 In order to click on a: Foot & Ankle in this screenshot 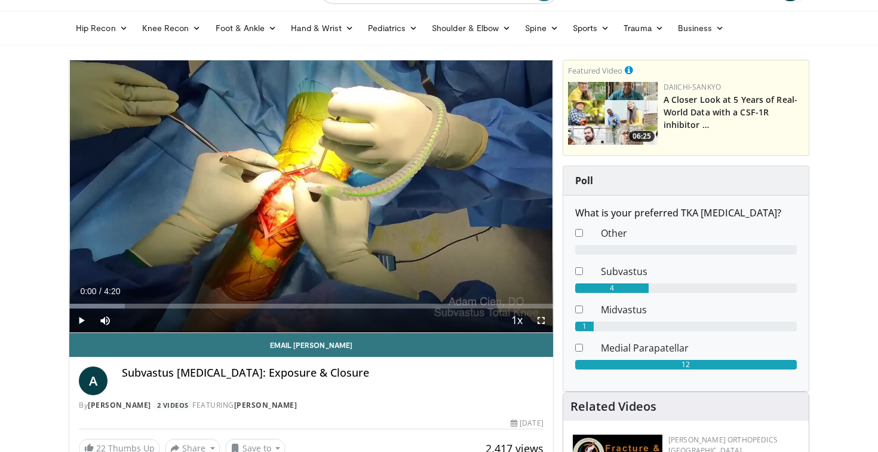, I will do `click(246, 28)`.